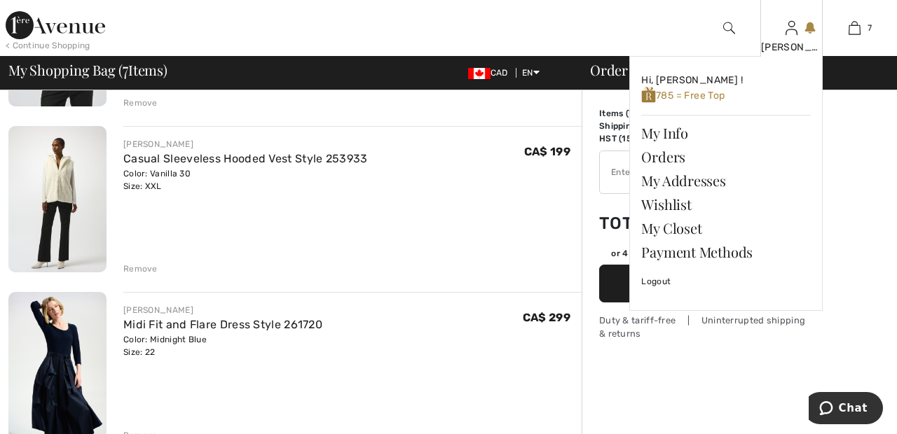  What do you see at coordinates (682, 95) in the screenshot?
I see `span: 785 = Free Top` at bounding box center [682, 95].